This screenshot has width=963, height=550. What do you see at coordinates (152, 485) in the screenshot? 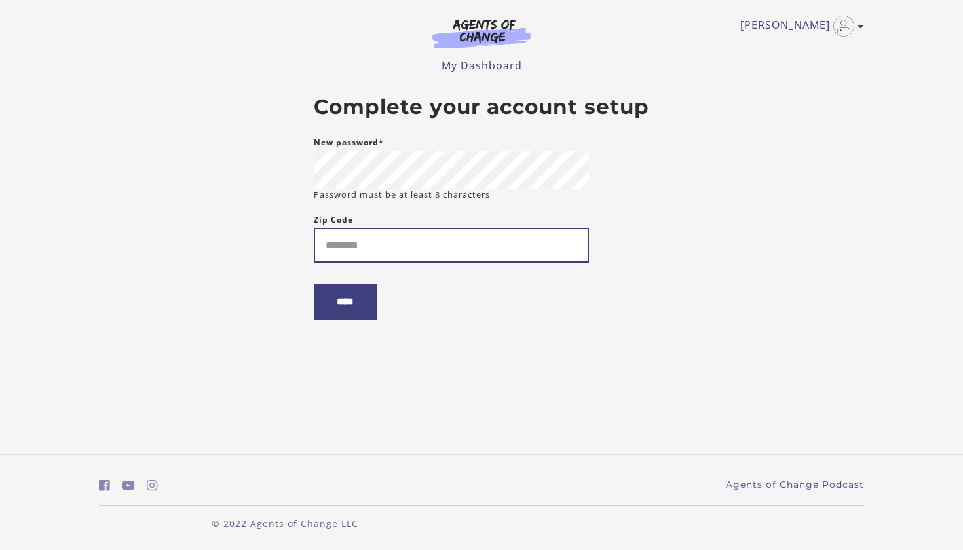
I see `i: https://www.instagram.com/agentsofchangeprep/ (Open in a new window)` at bounding box center [152, 485].